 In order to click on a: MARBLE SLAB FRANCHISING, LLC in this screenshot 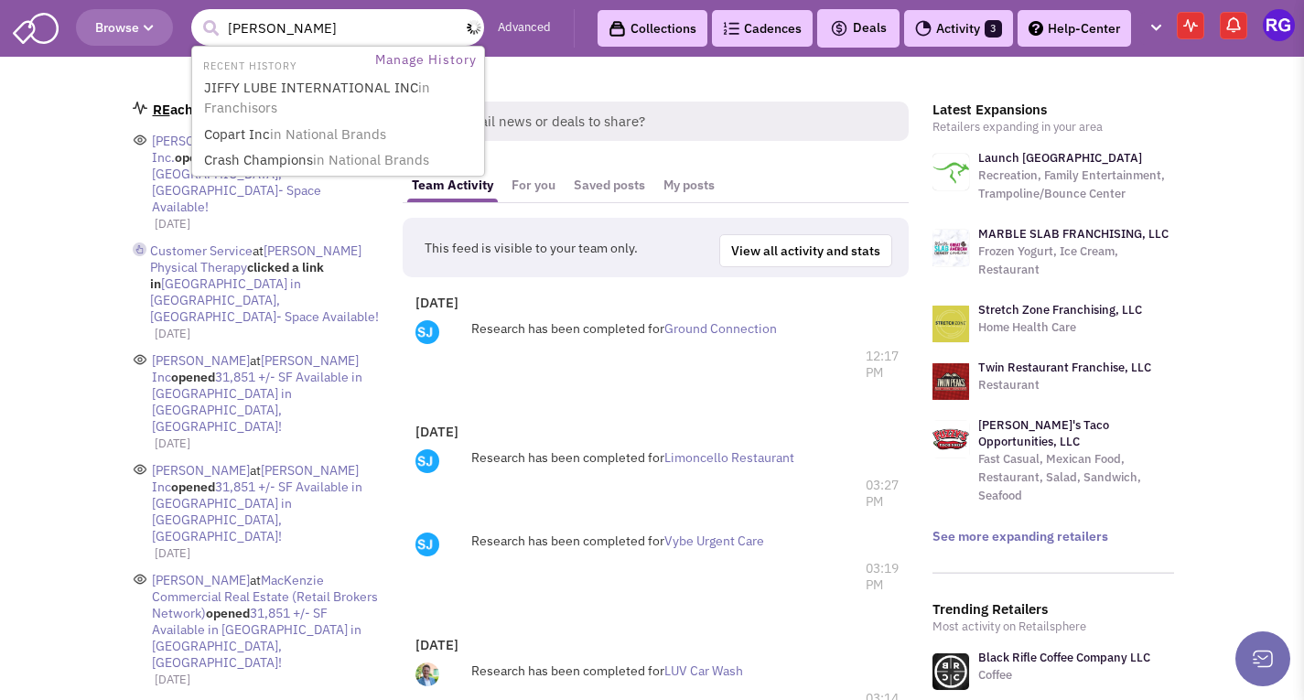, I will do `click(1073, 233)`.